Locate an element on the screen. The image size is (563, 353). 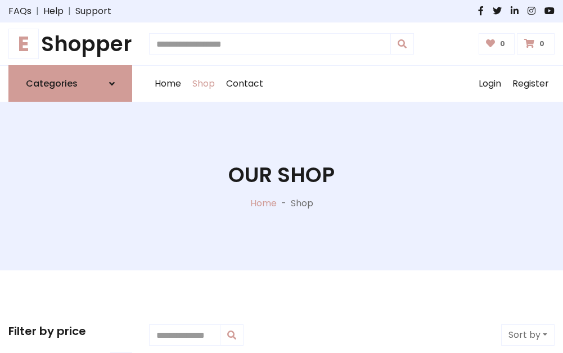
button: Sort by is located at coordinates (528, 335).